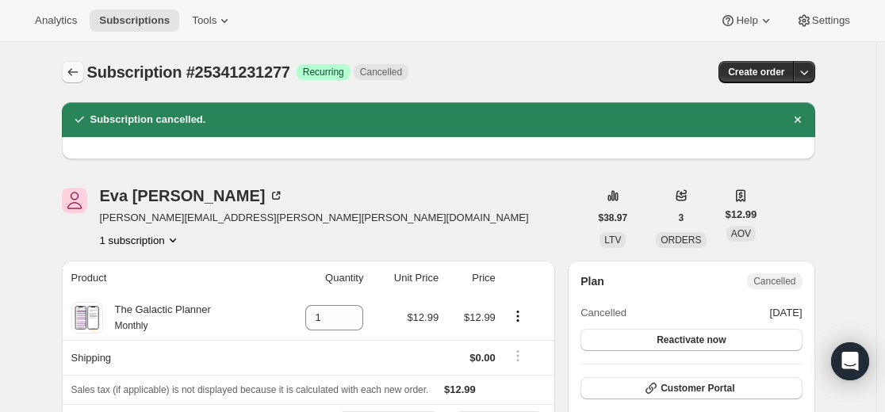 The image size is (885, 412). What do you see at coordinates (756, 72) in the screenshot?
I see `button: Create order` at bounding box center [756, 72].